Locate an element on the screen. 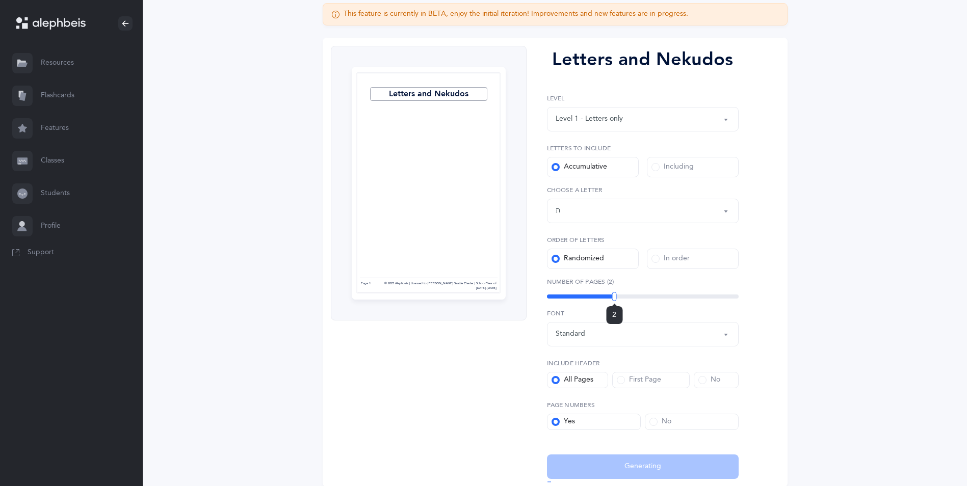 The image size is (967, 486). label: Number of Pages (2) is located at coordinates (643, 282).